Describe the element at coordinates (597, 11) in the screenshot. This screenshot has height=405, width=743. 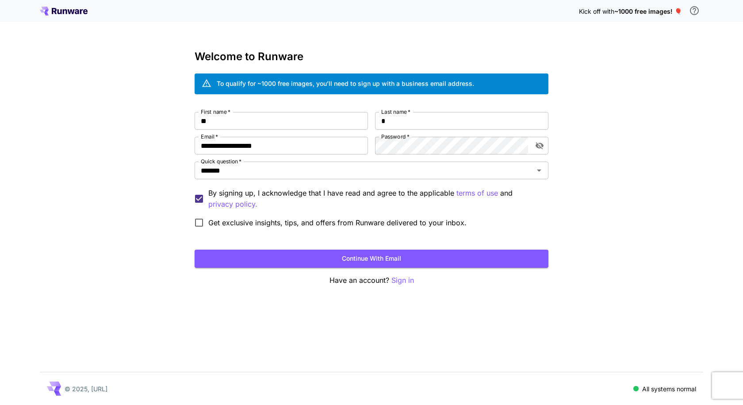
I see `span: Kick off with` at that location.